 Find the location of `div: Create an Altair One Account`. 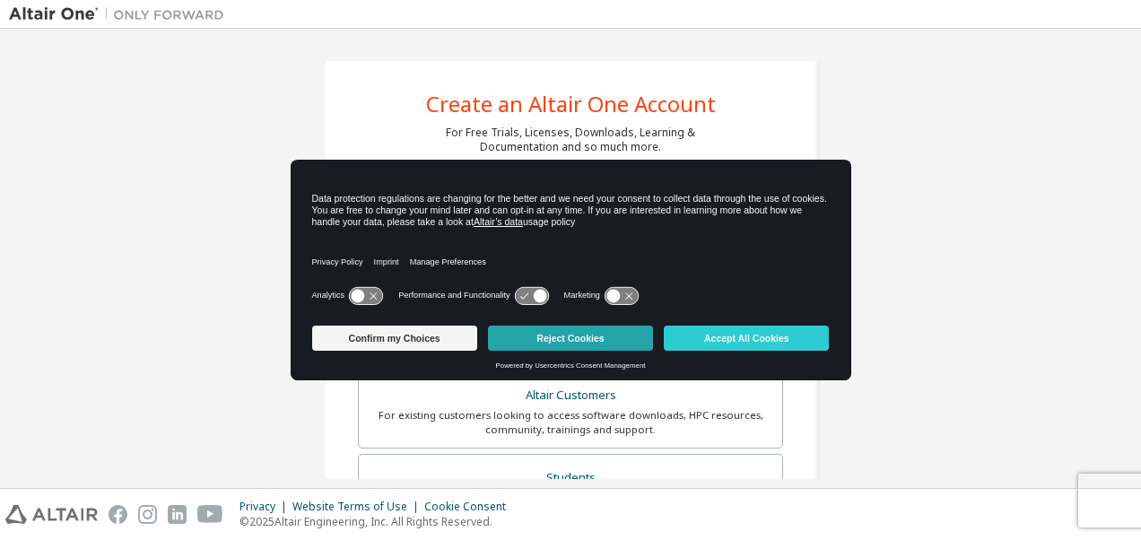

div: Create an Altair One Account is located at coordinates (571, 104).